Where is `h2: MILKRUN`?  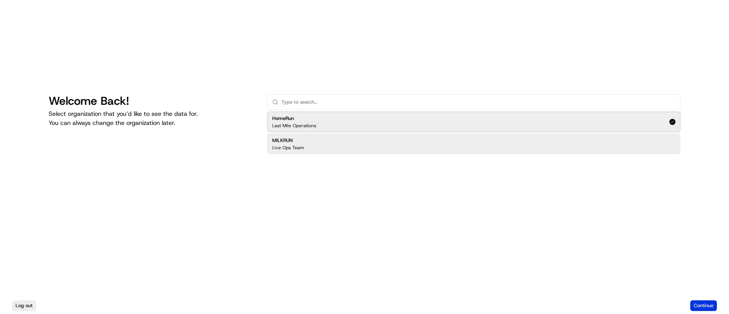 h2: MILKRUN is located at coordinates (288, 140).